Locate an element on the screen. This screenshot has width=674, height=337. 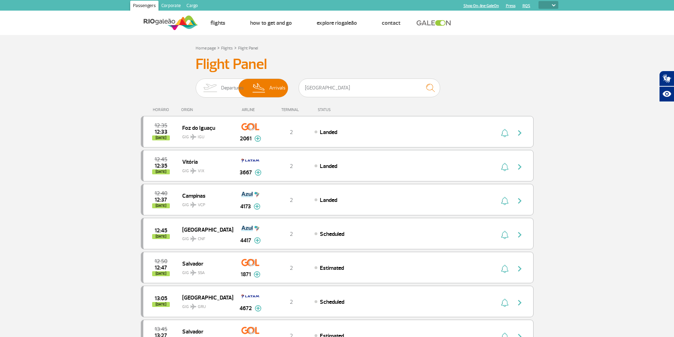
span: Arrivals is located at coordinates (277, 88).